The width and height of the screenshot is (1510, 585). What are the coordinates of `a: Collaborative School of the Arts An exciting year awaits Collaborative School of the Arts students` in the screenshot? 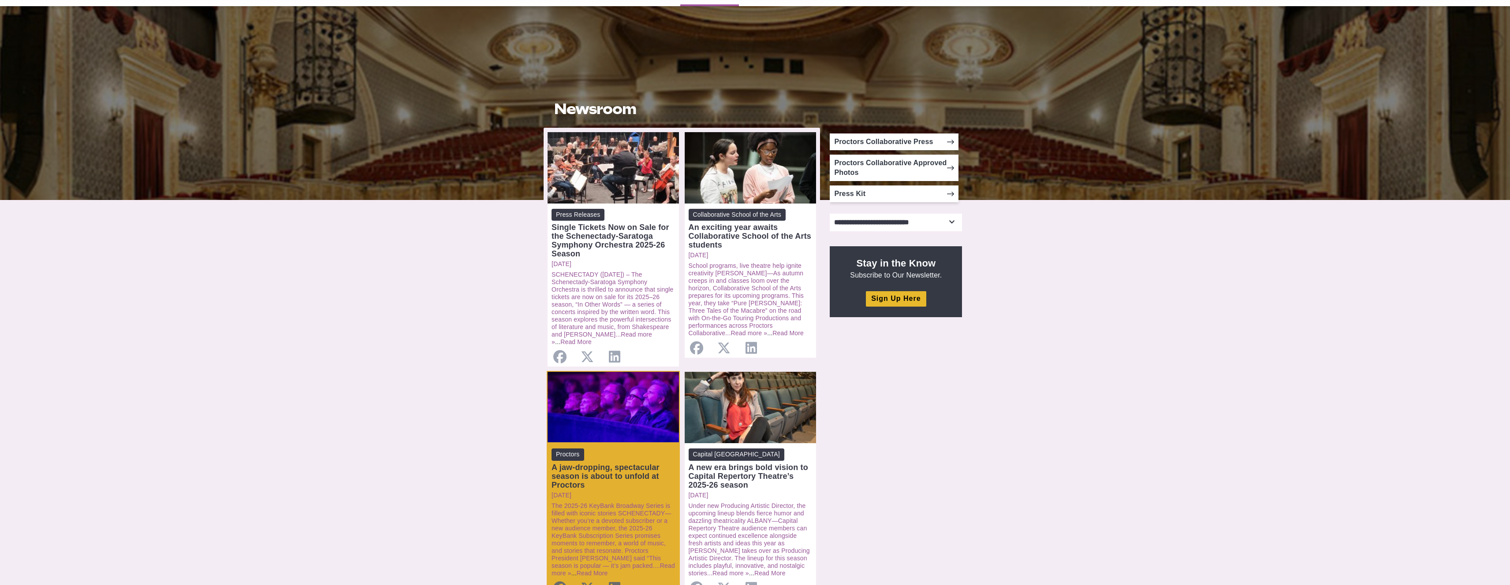 It's located at (750, 229).